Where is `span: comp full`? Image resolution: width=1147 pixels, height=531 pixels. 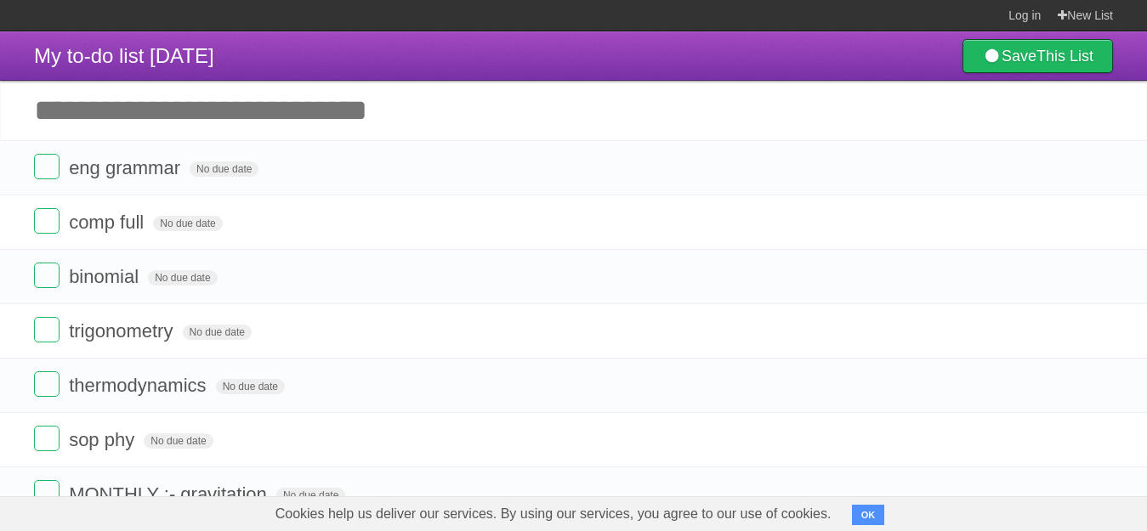
span: comp full is located at coordinates (108, 222).